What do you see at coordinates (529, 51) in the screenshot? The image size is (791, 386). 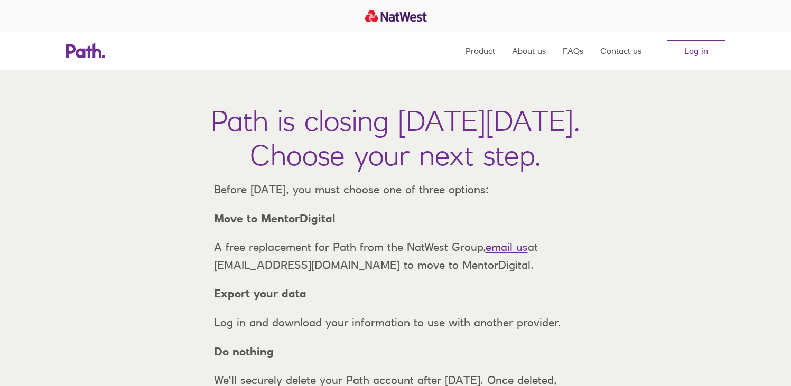 I see `a: About us` at bounding box center [529, 51].